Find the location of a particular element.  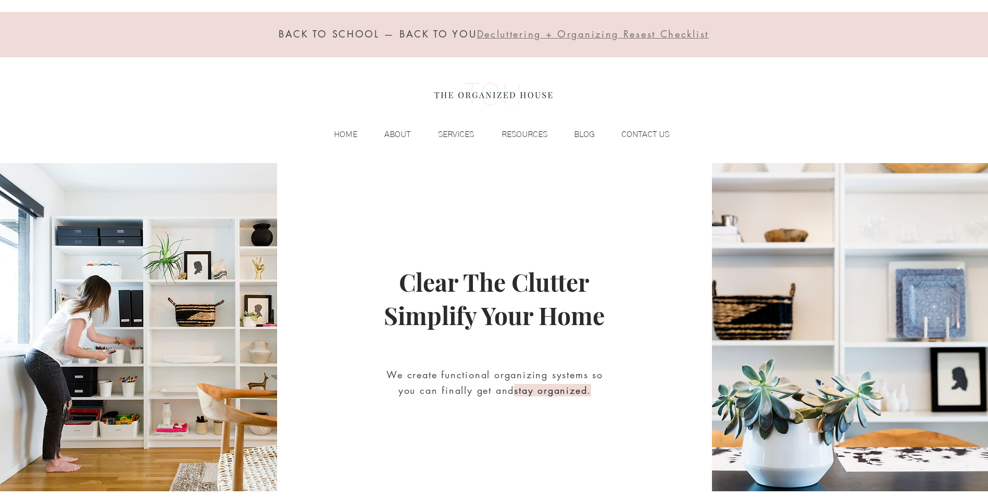

p: BLOG is located at coordinates (584, 134).